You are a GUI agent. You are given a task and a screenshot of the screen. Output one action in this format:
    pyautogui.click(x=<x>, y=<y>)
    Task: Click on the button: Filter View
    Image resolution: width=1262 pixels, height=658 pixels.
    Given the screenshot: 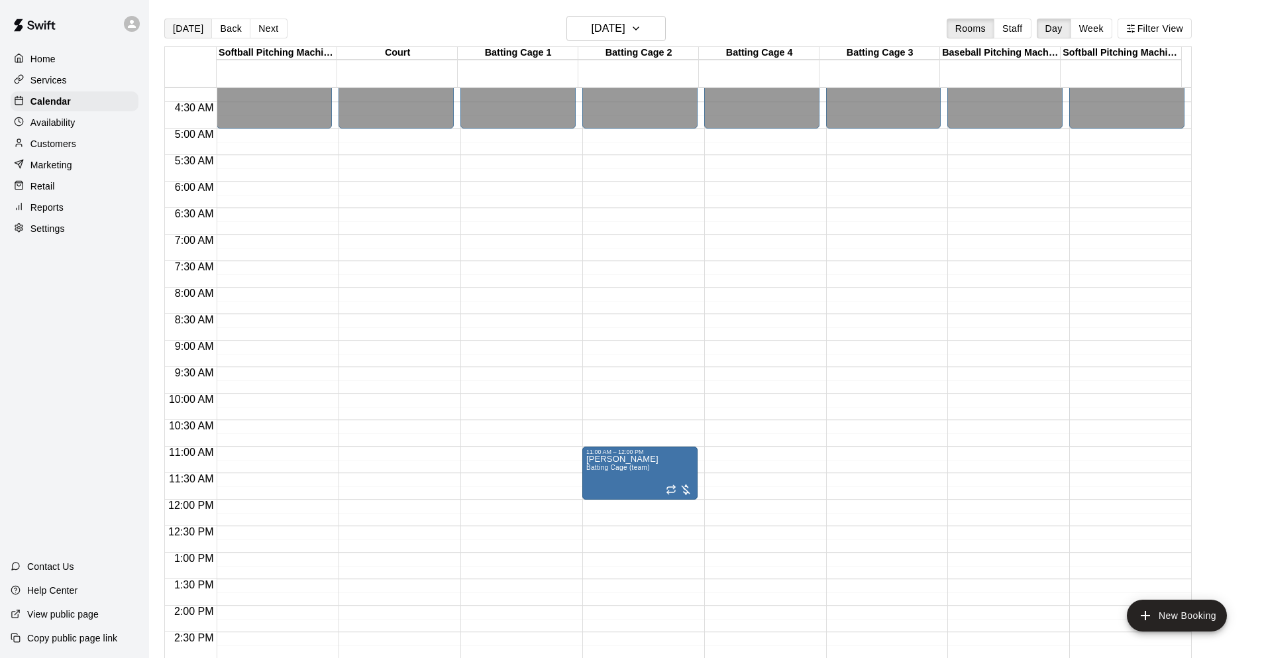 What is the action you would take?
    pyautogui.click(x=1155, y=28)
    